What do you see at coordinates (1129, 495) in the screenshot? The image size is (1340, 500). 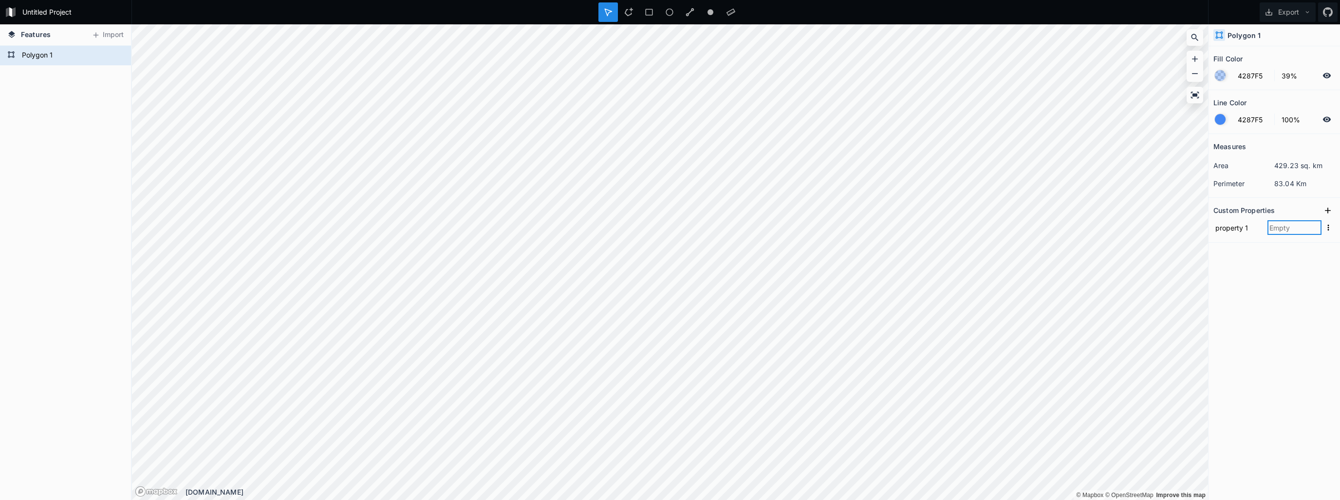 I see `a: OpenStreetMap` at bounding box center [1129, 495].